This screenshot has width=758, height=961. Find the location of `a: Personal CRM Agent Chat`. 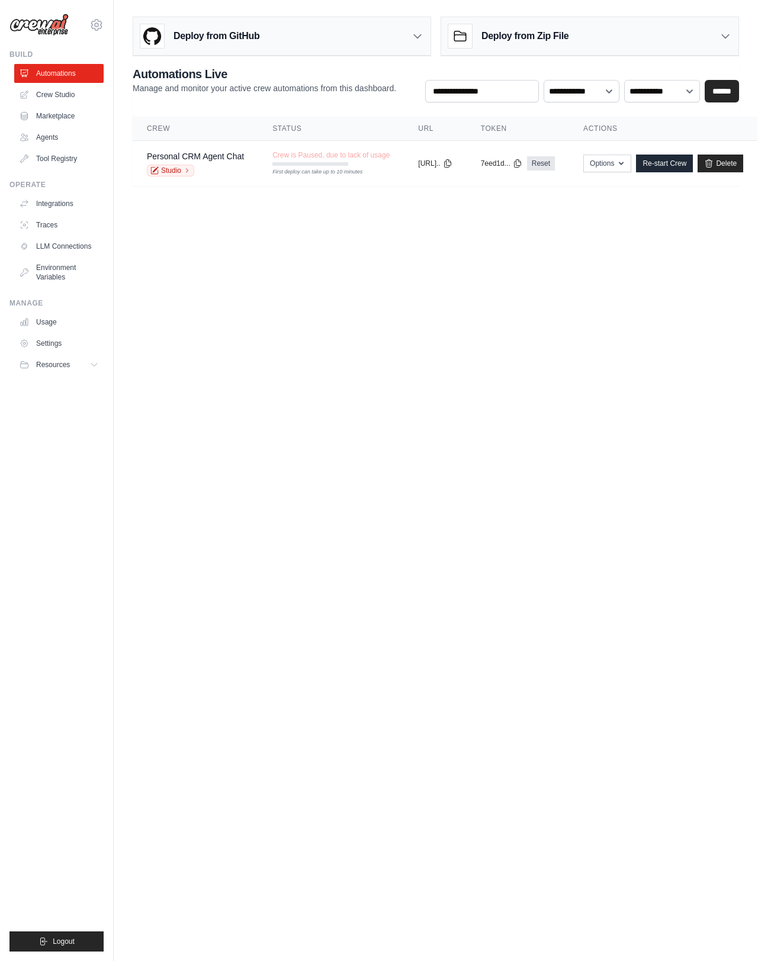

a: Personal CRM Agent Chat is located at coordinates (195, 156).